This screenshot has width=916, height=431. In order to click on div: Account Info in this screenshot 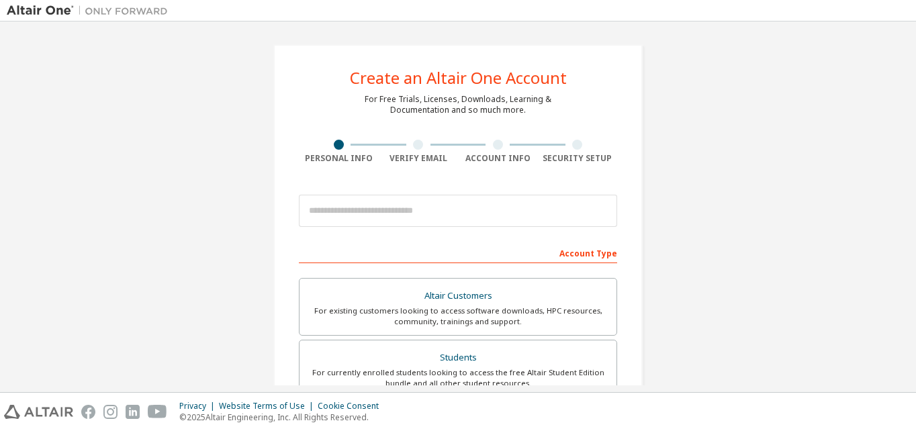, I will do `click(497, 158)`.